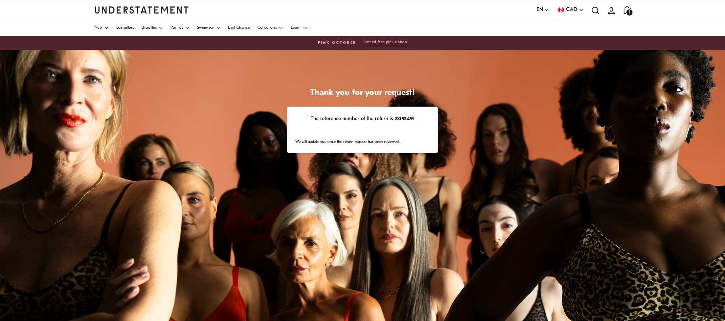  Describe the element at coordinates (152, 28) in the screenshot. I see `a: Bralettes` at that location.